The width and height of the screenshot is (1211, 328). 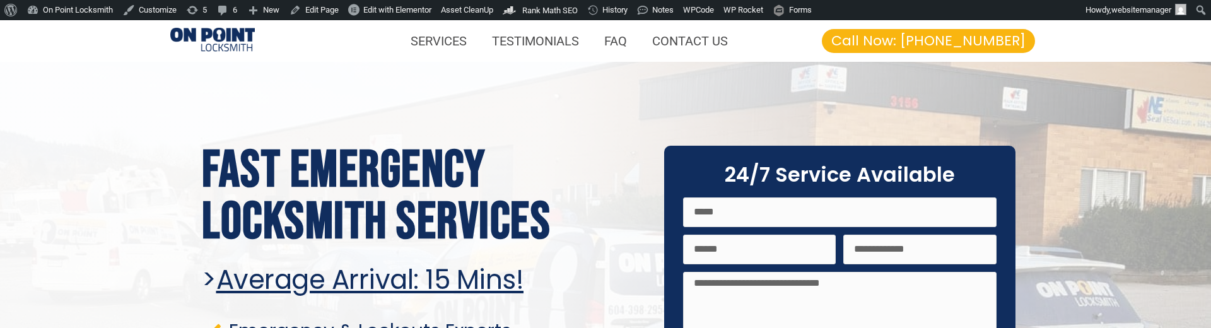 I want to click on a: SERVICES, so click(x=438, y=41).